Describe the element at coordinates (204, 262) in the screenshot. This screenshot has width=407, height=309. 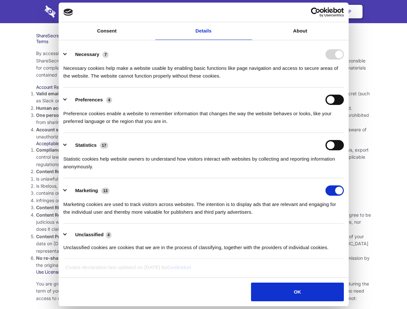
I see `li: If you were the recipient of a Sharesecret link, you agree not to re-share it with anyone else, u...` at that location.